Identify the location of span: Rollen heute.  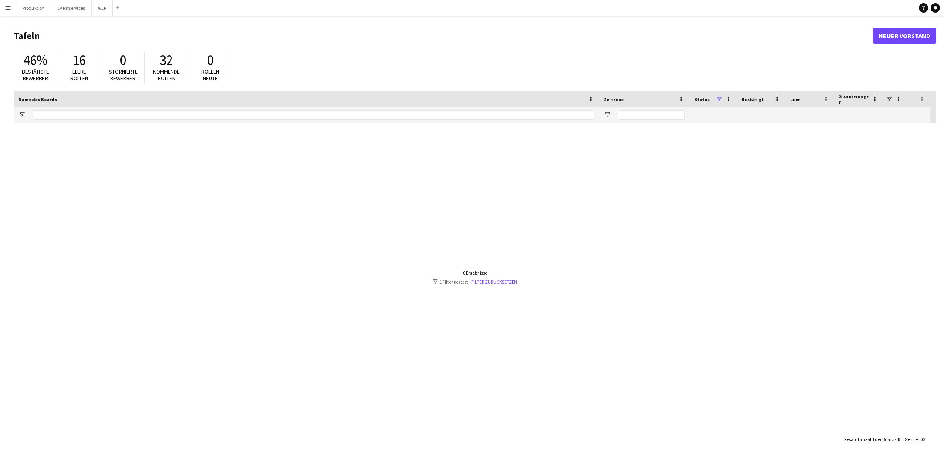
(210, 75).